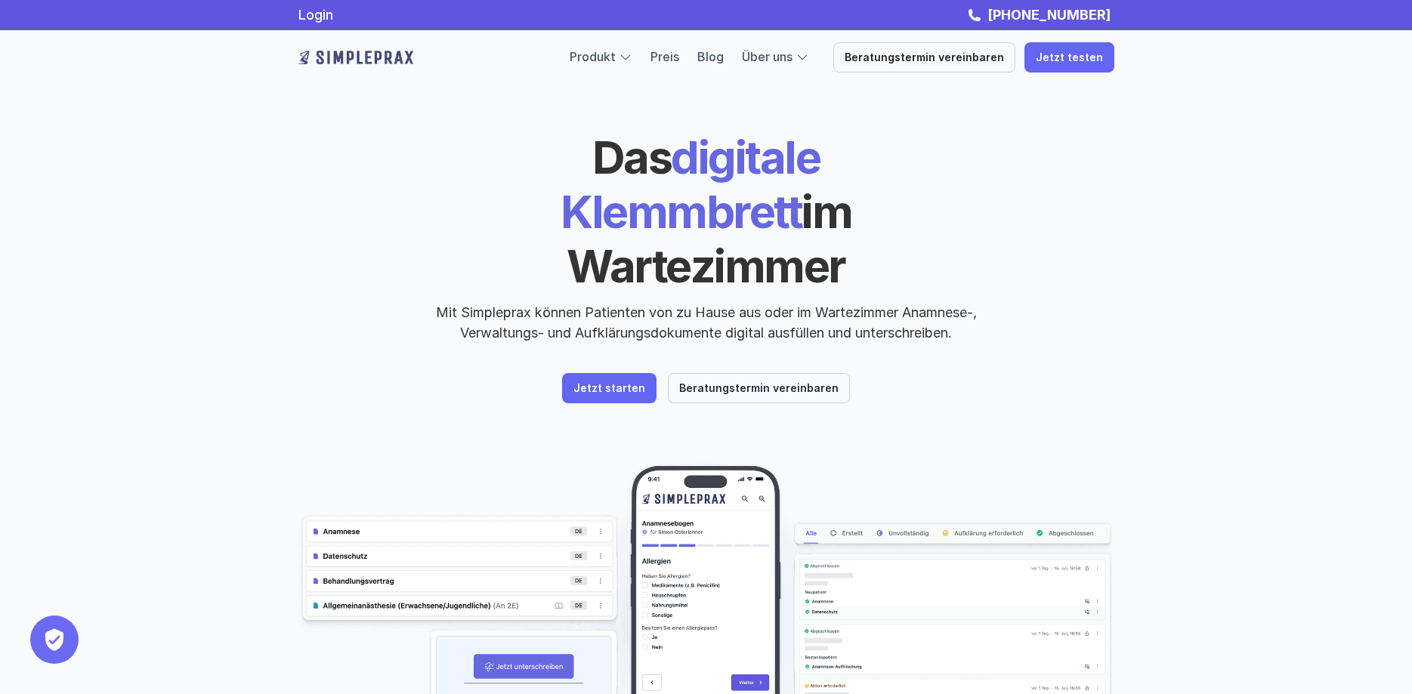 This screenshot has width=1412, height=694. What do you see at coordinates (706, 212) in the screenshot?
I see `h1: digitale Klemmbrett` at bounding box center [706, 212].